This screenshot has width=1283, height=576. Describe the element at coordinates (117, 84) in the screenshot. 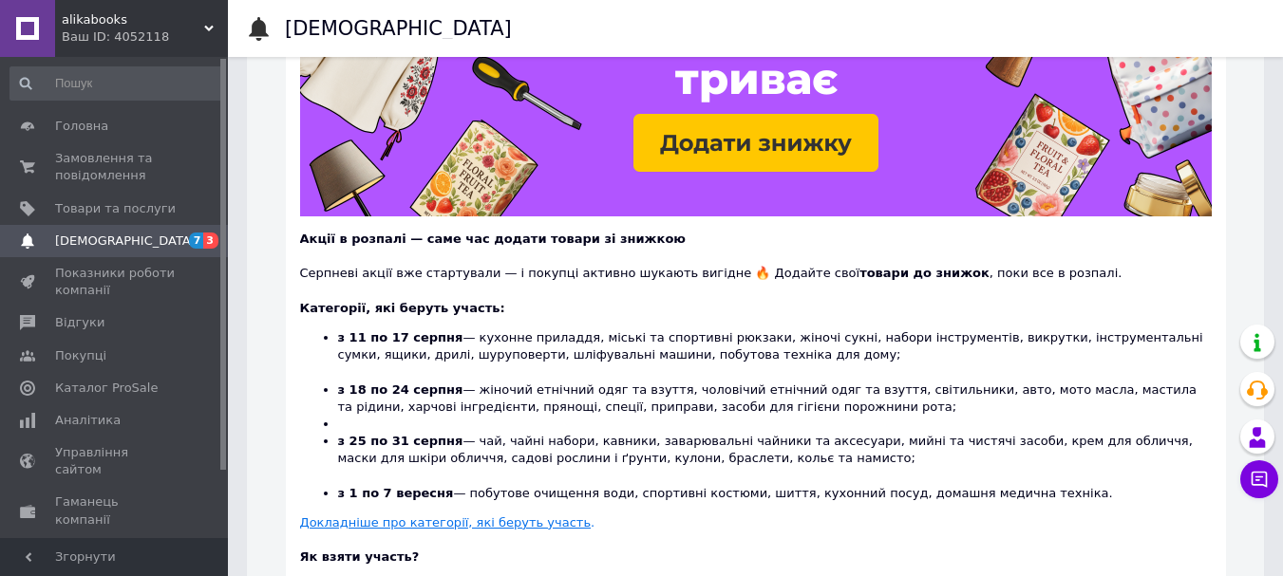

I see `input: Пошук` at that location.